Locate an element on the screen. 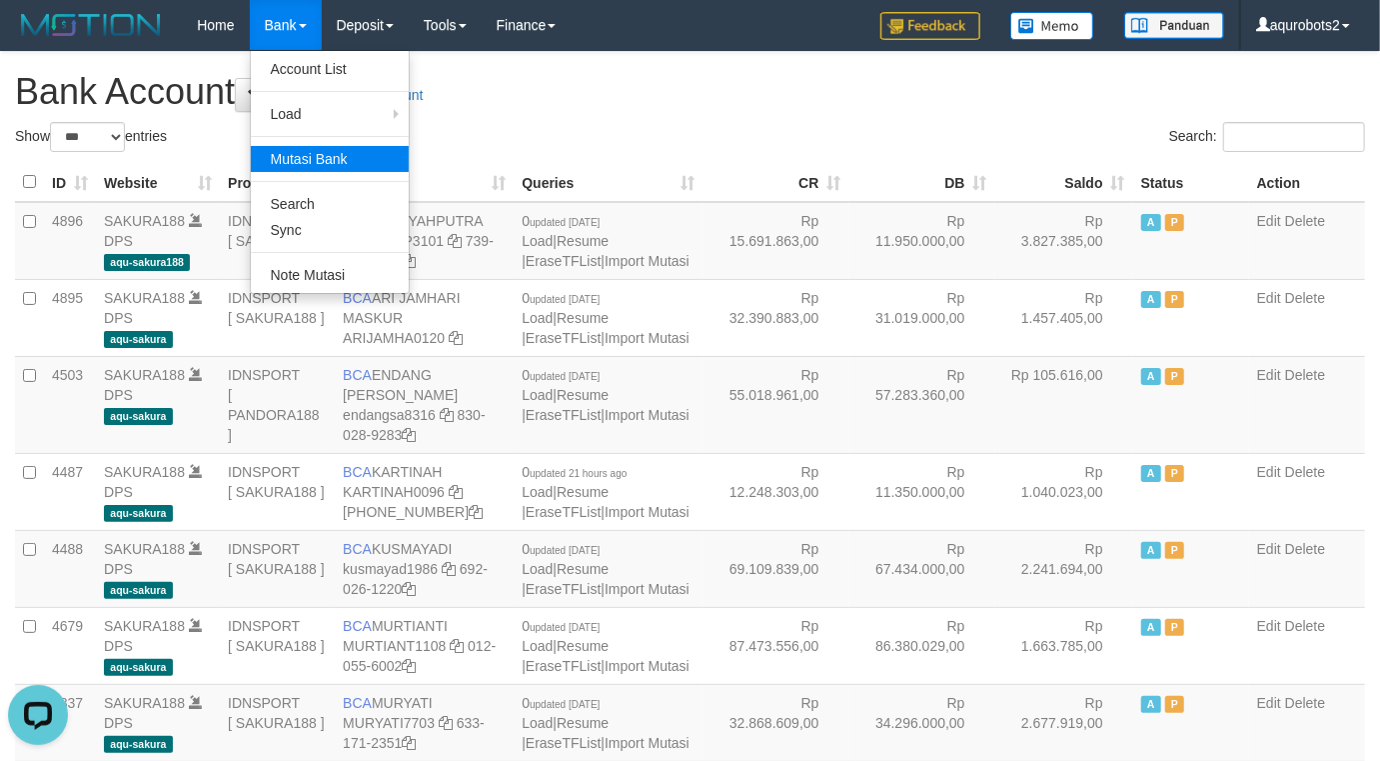 The image size is (1380, 761). td: 4895 is located at coordinates (70, 317).